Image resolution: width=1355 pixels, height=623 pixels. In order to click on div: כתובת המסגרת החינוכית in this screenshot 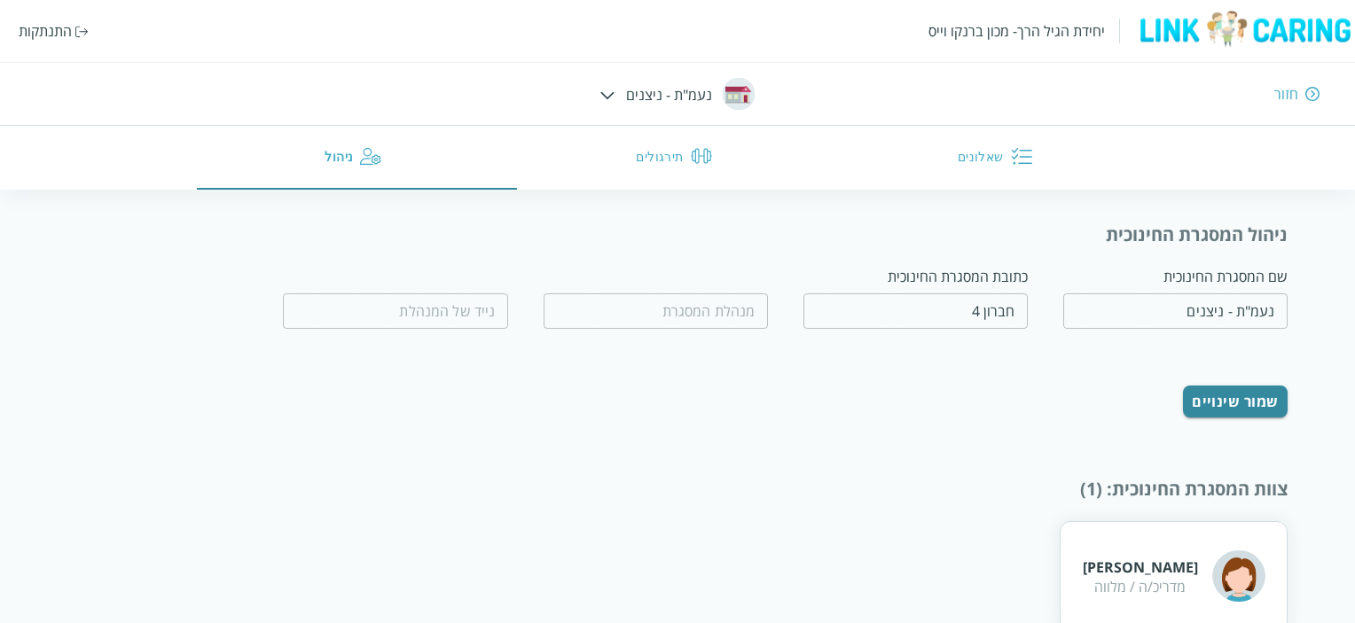, I will do `click(915, 277)`.